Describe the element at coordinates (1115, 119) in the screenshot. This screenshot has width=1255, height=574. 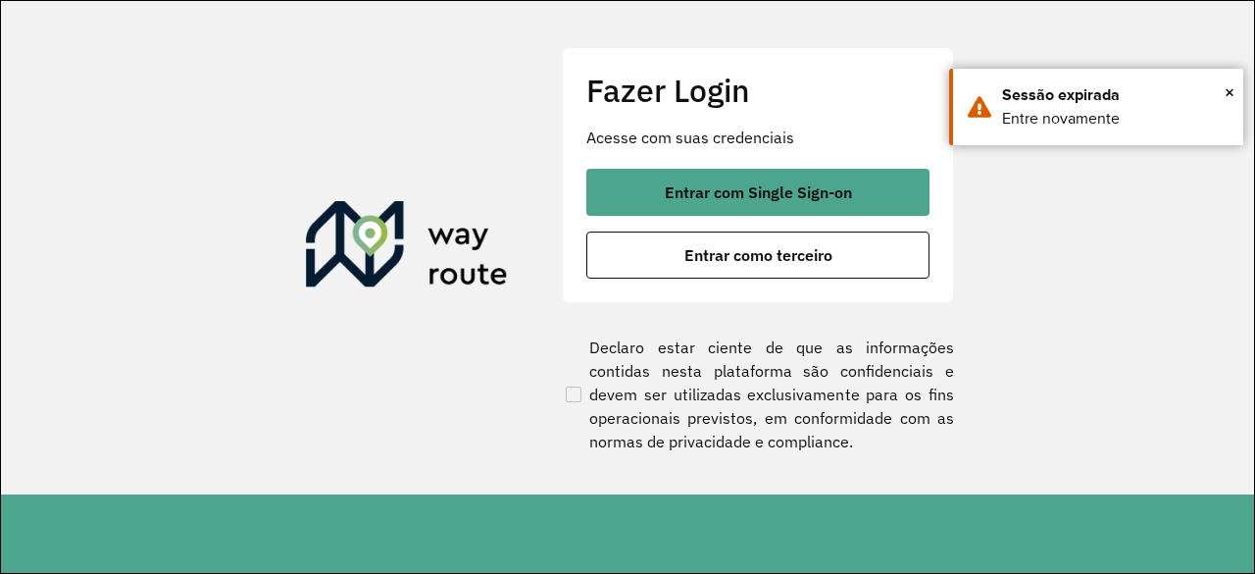
I see `div: Entre novamente` at that location.